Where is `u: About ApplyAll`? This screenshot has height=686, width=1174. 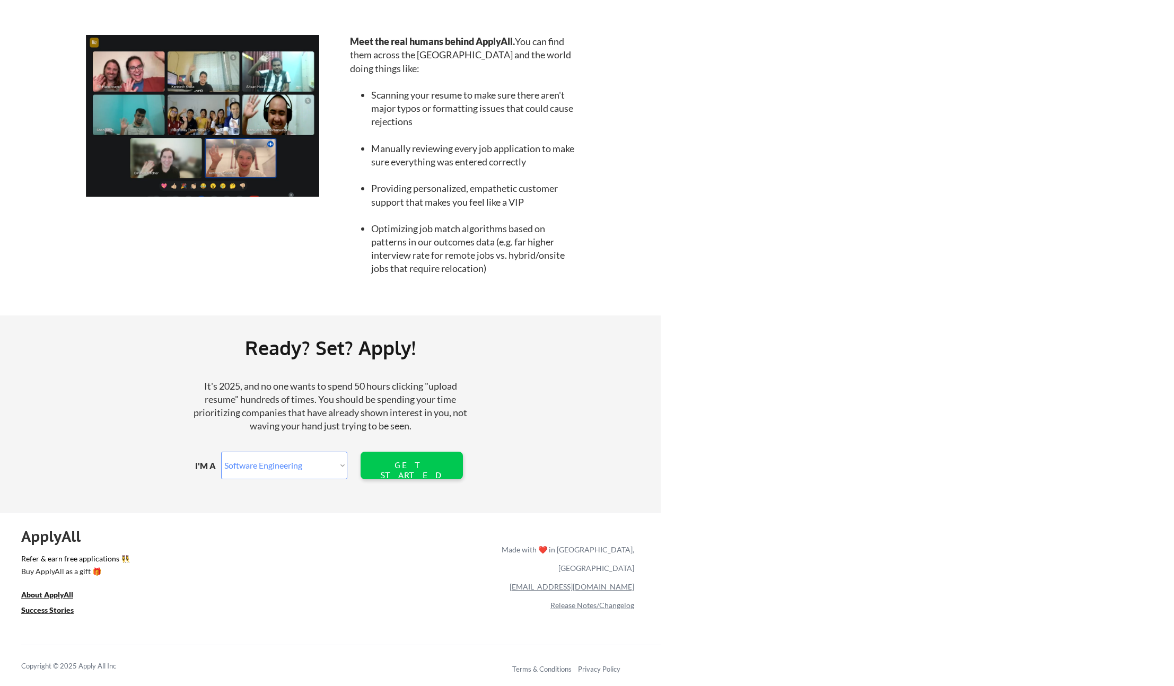 u: About ApplyAll is located at coordinates (47, 595).